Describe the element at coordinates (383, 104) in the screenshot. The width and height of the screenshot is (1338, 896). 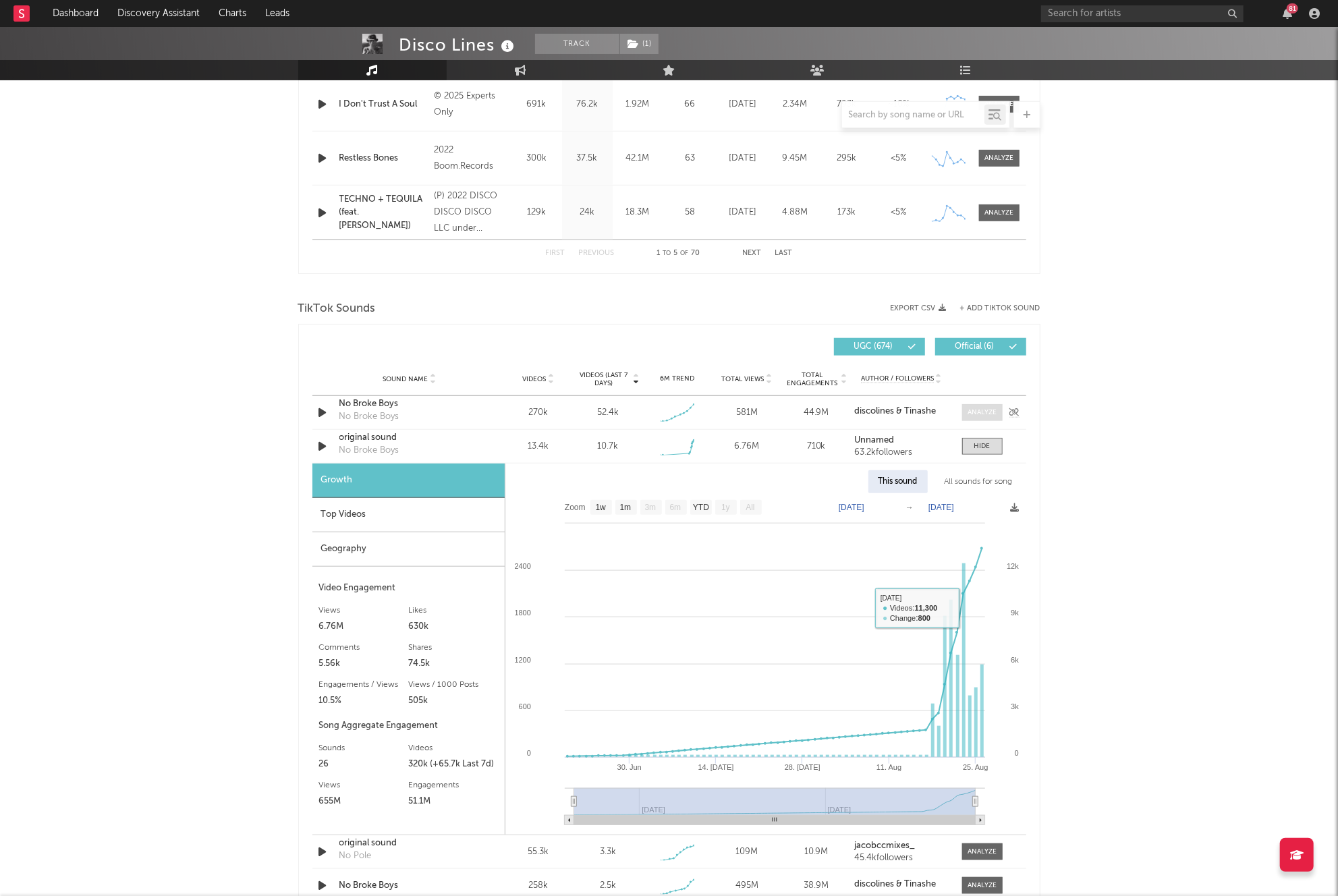
I see `div: I Don't Trust A Soul` at that location.